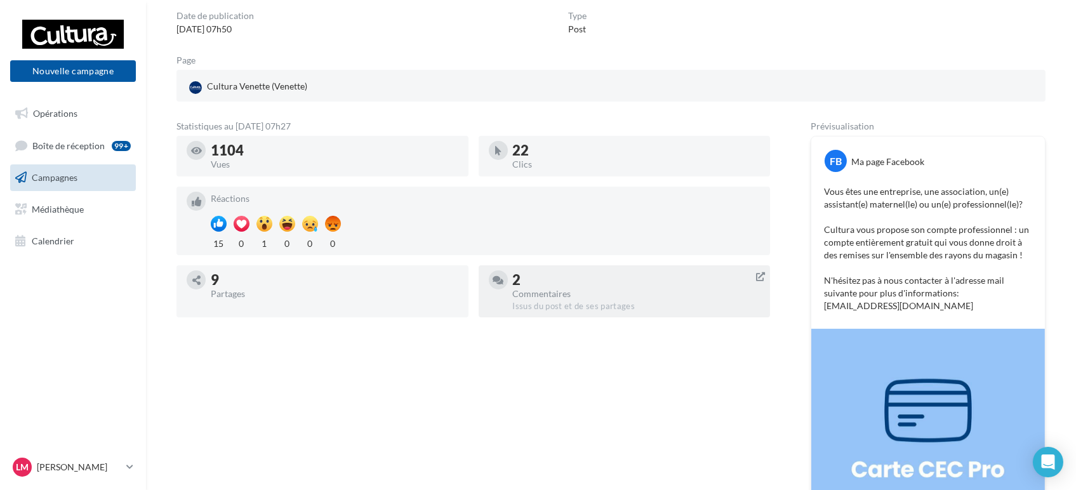 This screenshot has width=1076, height=490. What do you see at coordinates (191, 60) in the screenshot?
I see `div: Page` at bounding box center [191, 60].